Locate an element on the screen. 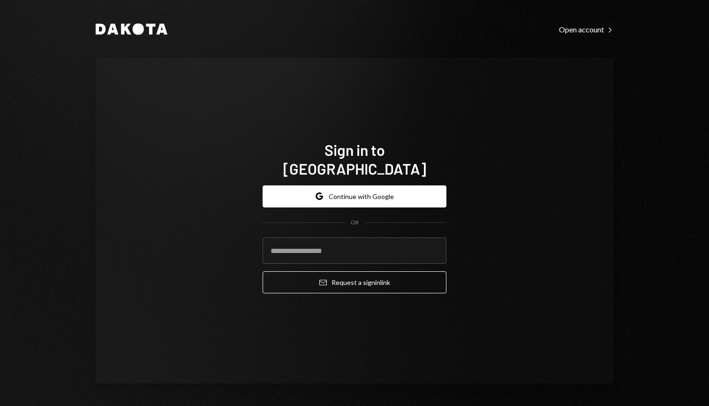 The image size is (709, 406). button: Request a signinlink is located at coordinates (354, 282).